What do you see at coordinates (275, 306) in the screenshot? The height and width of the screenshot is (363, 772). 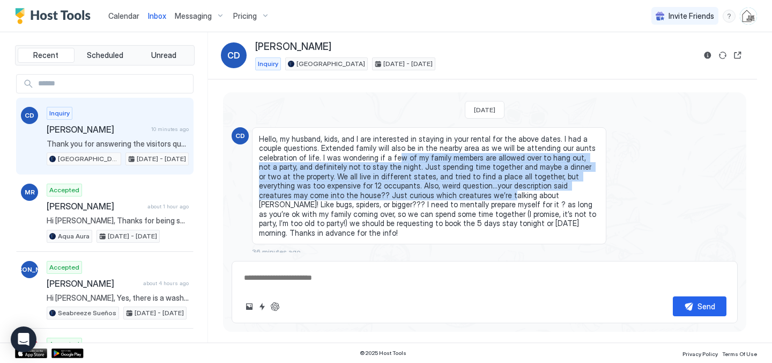 I see `button: ChatGPT Auto Reply` at bounding box center [275, 306].